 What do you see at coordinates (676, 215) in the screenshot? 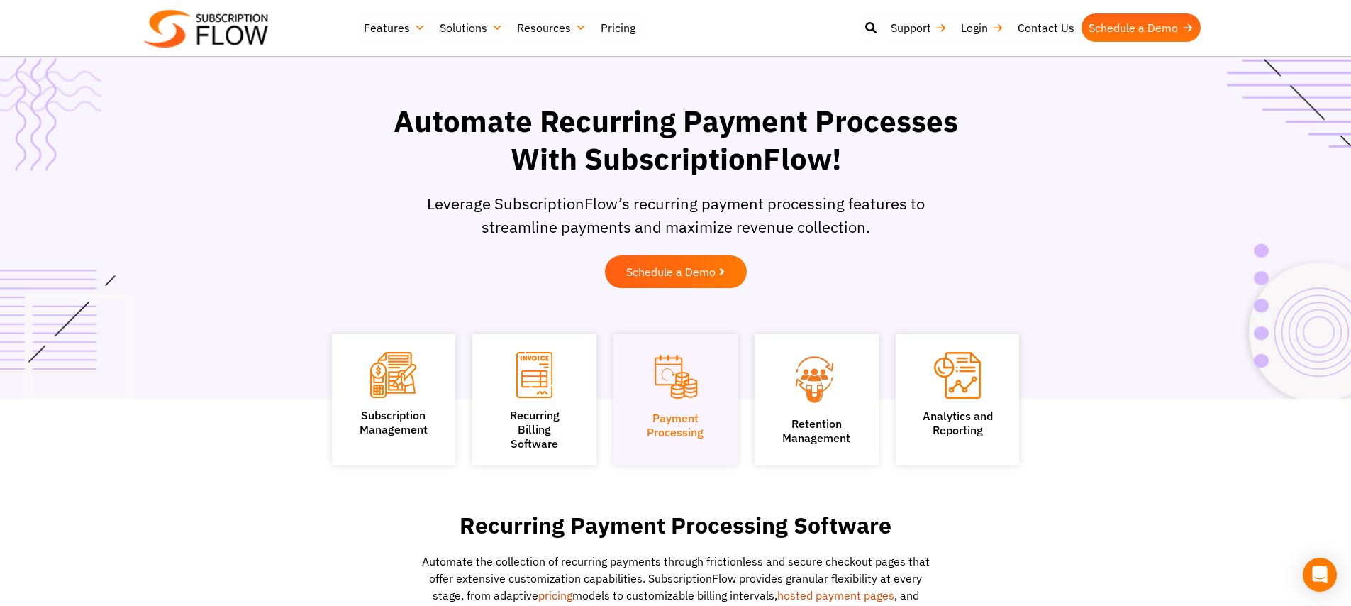
I see `p: Leverage SubscriptionFlow’s recurring payment processing features to streamline payments and maxi...` at bounding box center [676, 215].